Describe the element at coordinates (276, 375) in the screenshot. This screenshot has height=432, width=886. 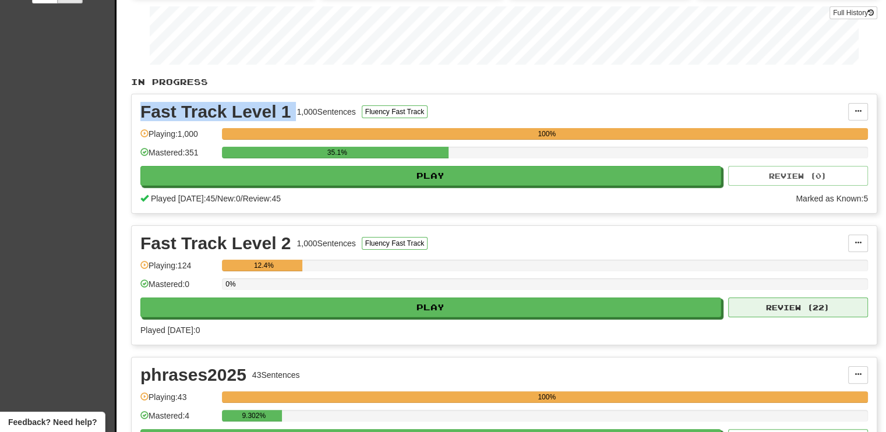
I see `div: 43 Sentences` at that location.